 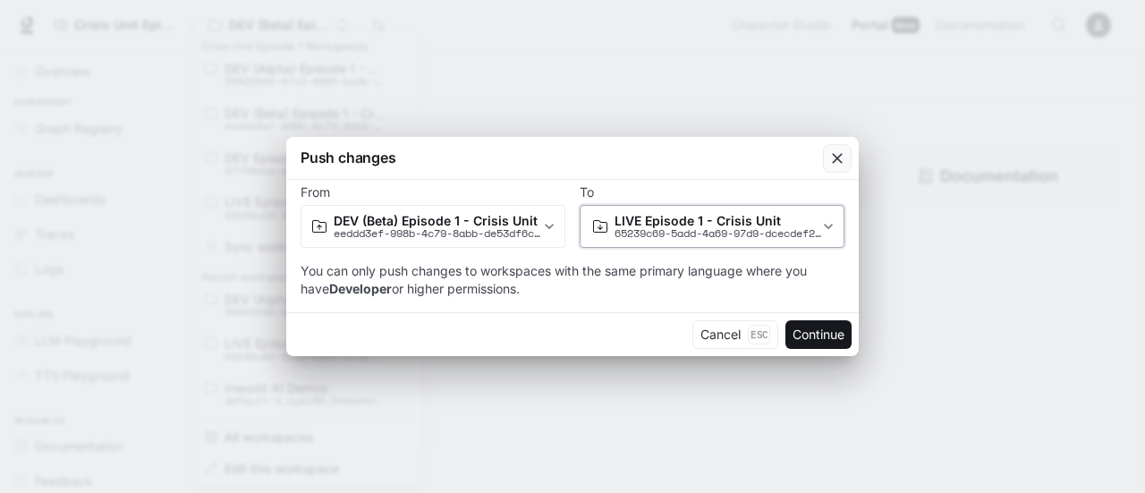 I want to click on p: eeddd3ef-998b-4c79-8abb-de53df6c5445, so click(x=439, y=234).